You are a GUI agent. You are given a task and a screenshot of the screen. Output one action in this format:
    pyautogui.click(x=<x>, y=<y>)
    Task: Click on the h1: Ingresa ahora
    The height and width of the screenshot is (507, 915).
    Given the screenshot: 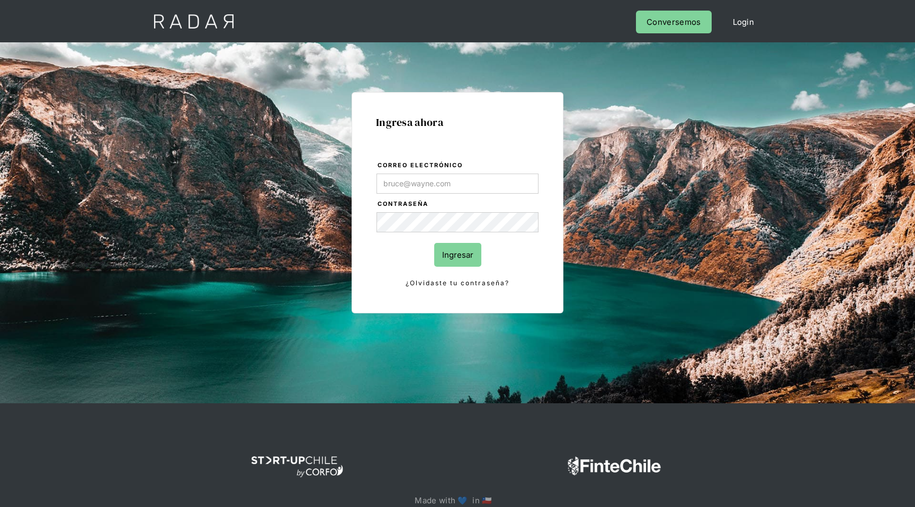 What is the action you would take?
    pyautogui.click(x=457, y=122)
    